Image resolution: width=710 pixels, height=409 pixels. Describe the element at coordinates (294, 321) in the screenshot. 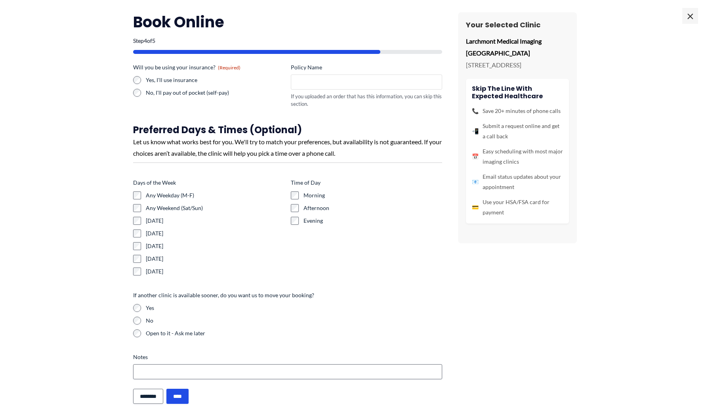

I see `label: No` at that location.